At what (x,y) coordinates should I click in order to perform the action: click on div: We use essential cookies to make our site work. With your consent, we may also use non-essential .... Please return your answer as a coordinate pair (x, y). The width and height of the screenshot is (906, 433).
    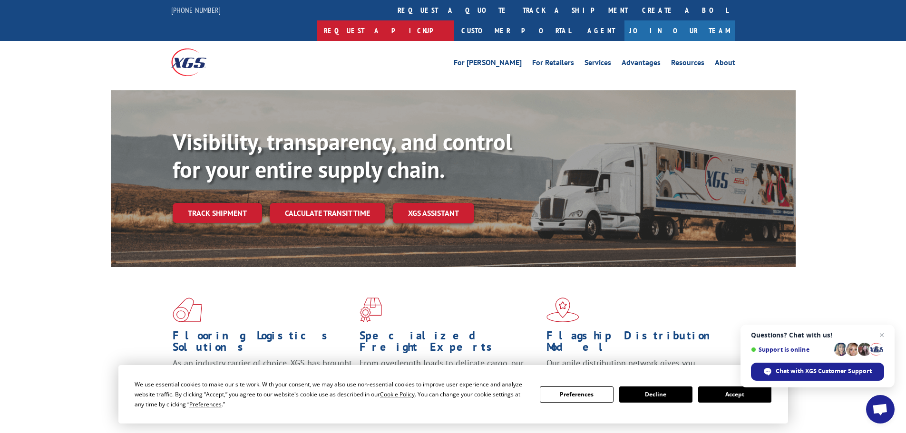
    Looking at the image, I should click on (331, 394).